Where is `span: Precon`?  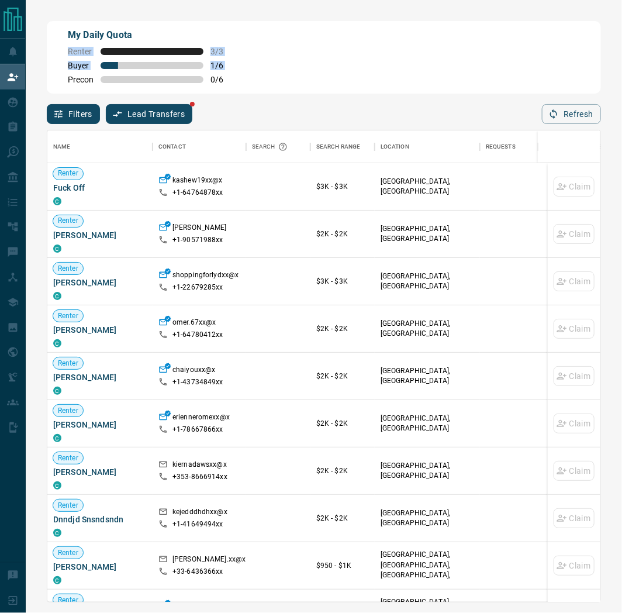
span: Precon is located at coordinates (81, 80).